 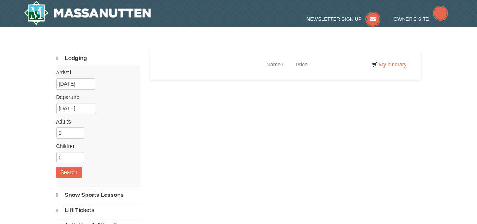 I want to click on a: My Itinerary, so click(x=391, y=65).